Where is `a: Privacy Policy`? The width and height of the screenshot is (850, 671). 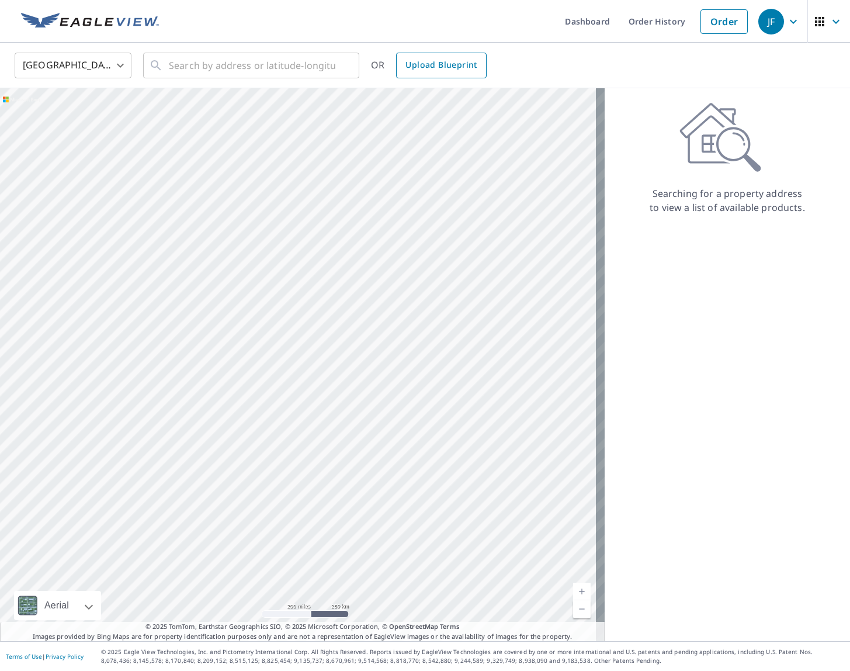 a: Privacy Policy is located at coordinates (64, 656).